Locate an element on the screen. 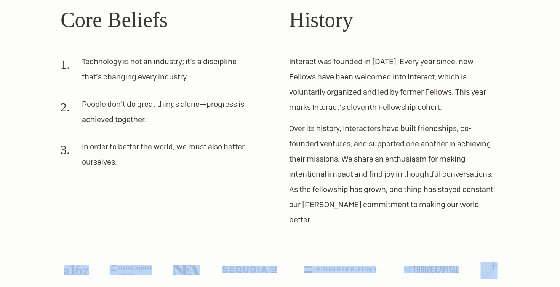 The image size is (560, 287). img: Sequoia logo is located at coordinates (249, 270).